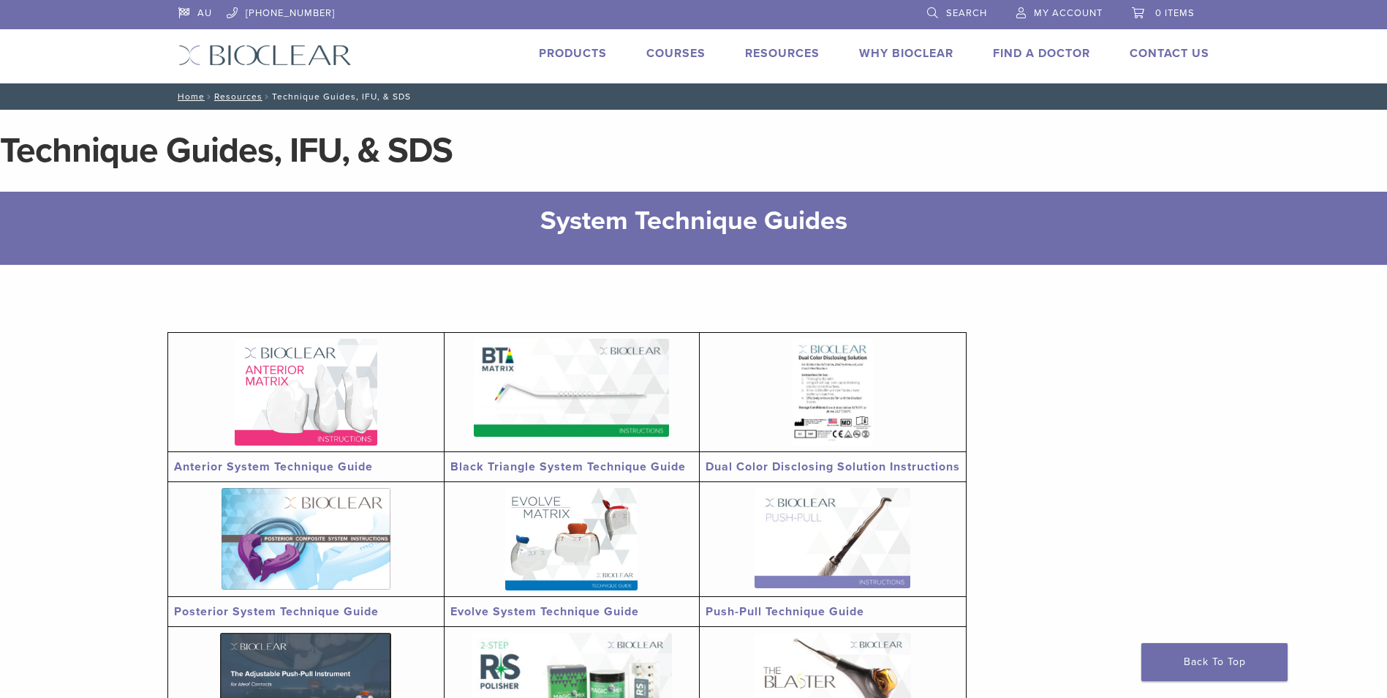 The image size is (1387, 698). Describe the element at coordinates (189, 97) in the screenshot. I see `a: Home` at that location.